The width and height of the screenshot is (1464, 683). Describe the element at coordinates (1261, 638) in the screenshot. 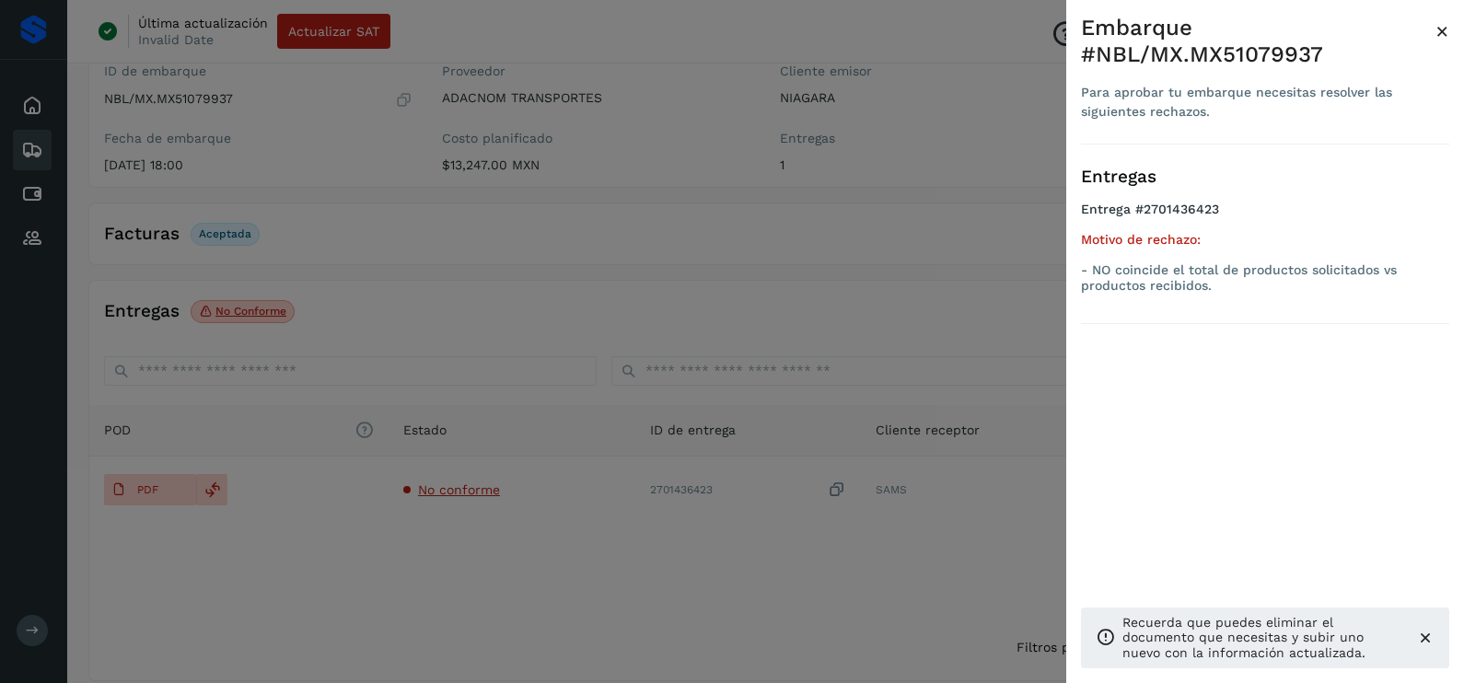

I see `p: Recuerda que puedes eliminar el documento que necesitas y subir uno nuevo con la información actu...` at that location.